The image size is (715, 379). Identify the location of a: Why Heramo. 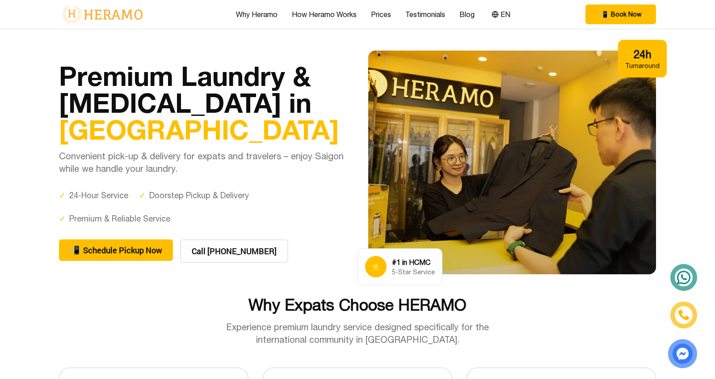
(257, 14).